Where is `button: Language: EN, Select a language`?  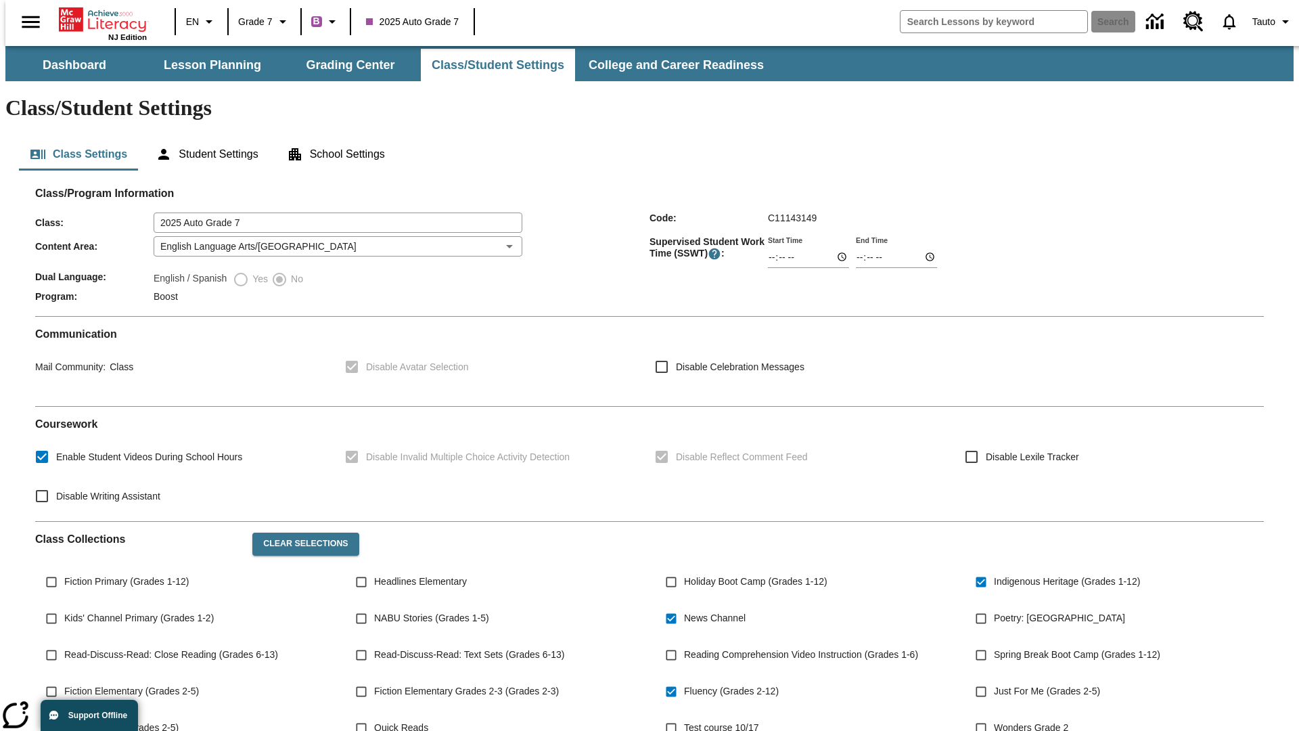 button: Language: EN, Select a language is located at coordinates (202, 22).